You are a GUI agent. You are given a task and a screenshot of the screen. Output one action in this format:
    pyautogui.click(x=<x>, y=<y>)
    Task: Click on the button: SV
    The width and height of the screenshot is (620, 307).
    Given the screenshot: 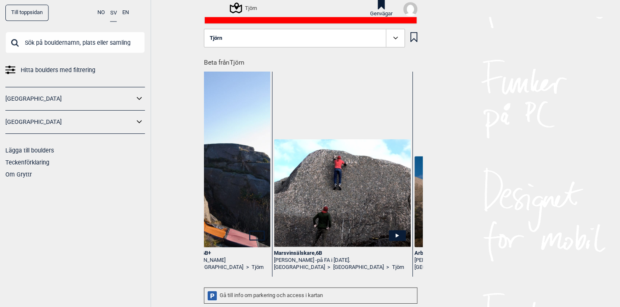 What is the action you would take?
    pyautogui.click(x=113, y=14)
    